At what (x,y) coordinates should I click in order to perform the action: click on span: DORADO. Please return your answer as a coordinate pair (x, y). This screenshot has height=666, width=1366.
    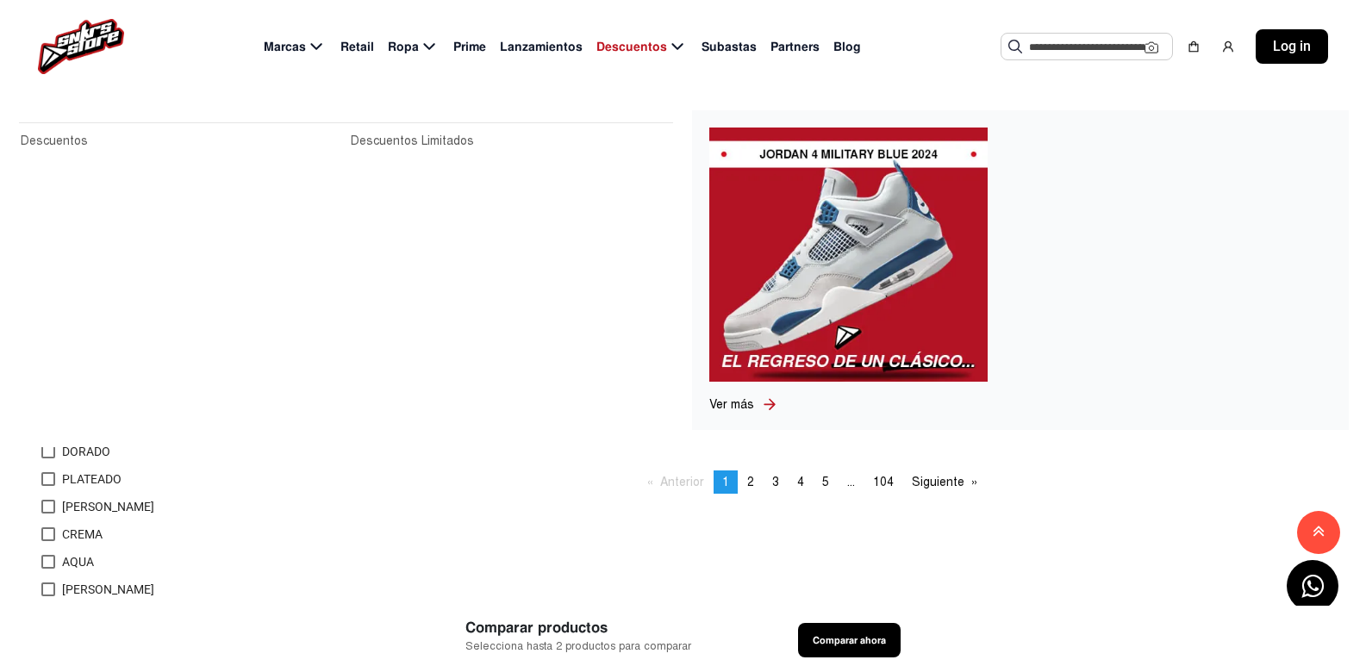
    Looking at the image, I should click on (86, 452).